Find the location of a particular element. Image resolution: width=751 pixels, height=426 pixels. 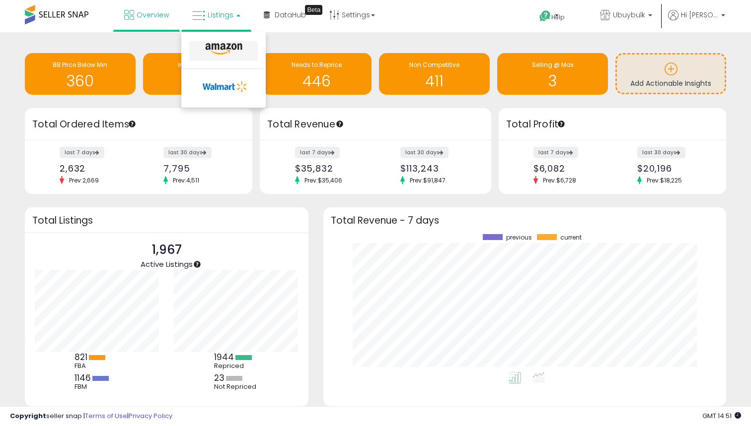

span: Prev: $91,847 is located at coordinates (427, 180).